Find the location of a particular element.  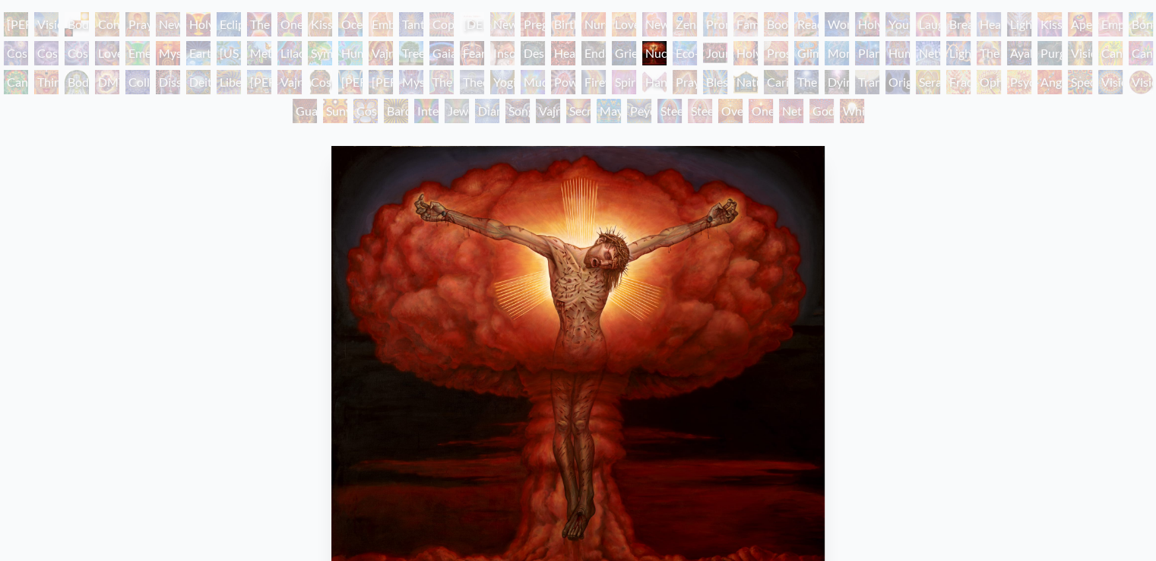

div: Despair is located at coordinates (533, 53).